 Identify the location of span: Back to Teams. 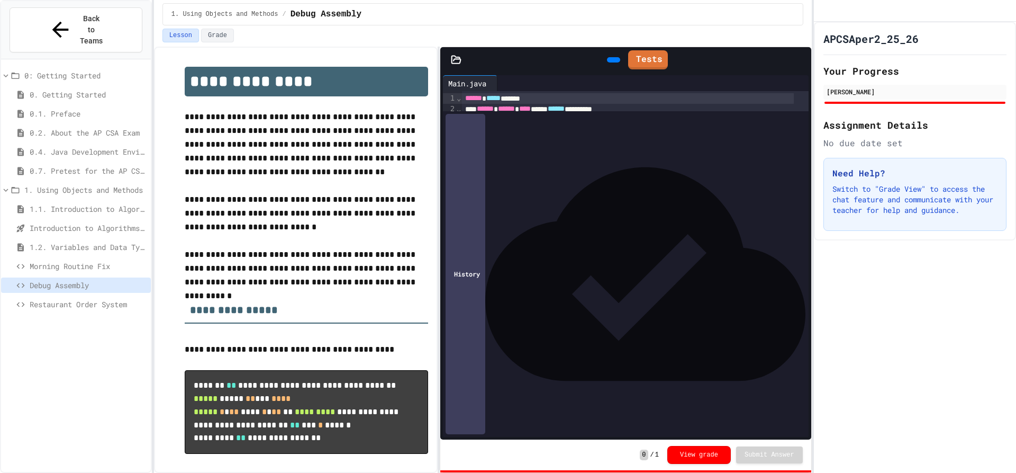
(91, 30).